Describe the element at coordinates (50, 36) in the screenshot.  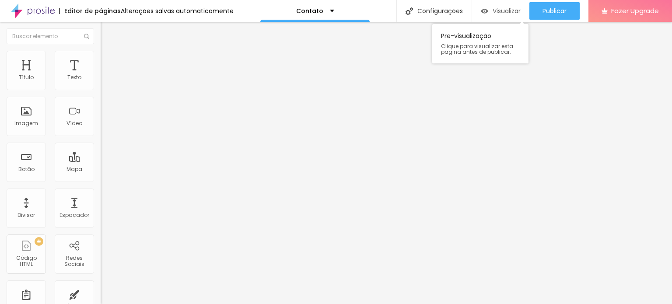
I see `input: Buscar elemento` at that location.